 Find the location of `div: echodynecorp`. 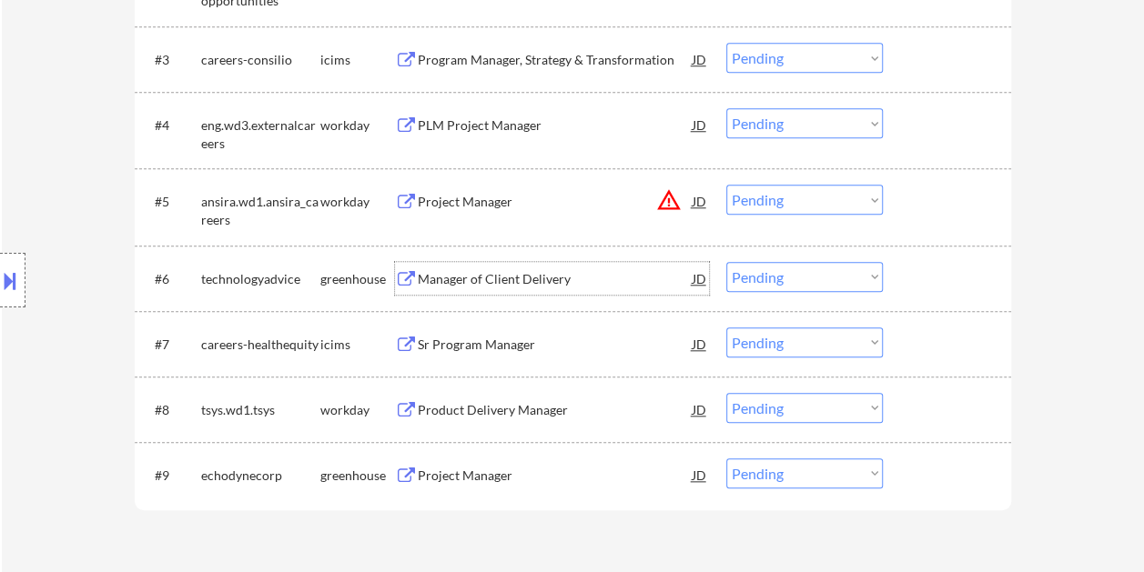

div: echodynecorp is located at coordinates (260, 476).